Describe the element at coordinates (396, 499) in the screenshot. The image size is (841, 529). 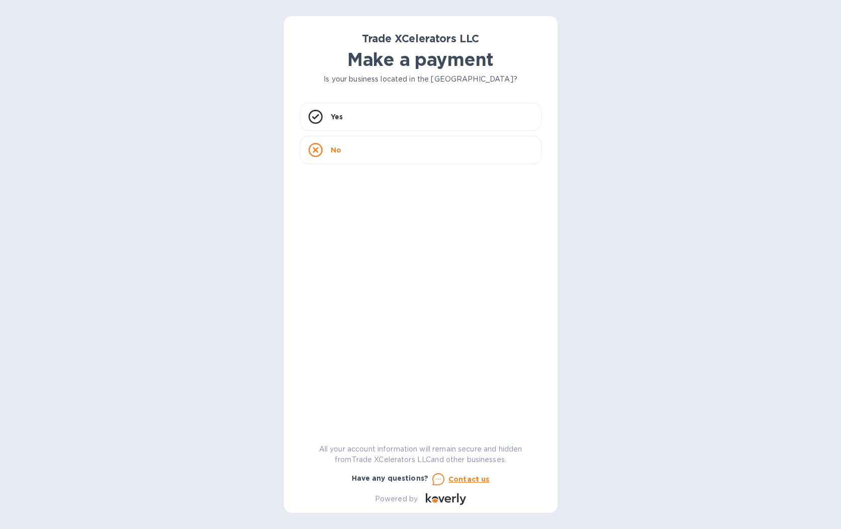
I see `p: Powered by` at that location.